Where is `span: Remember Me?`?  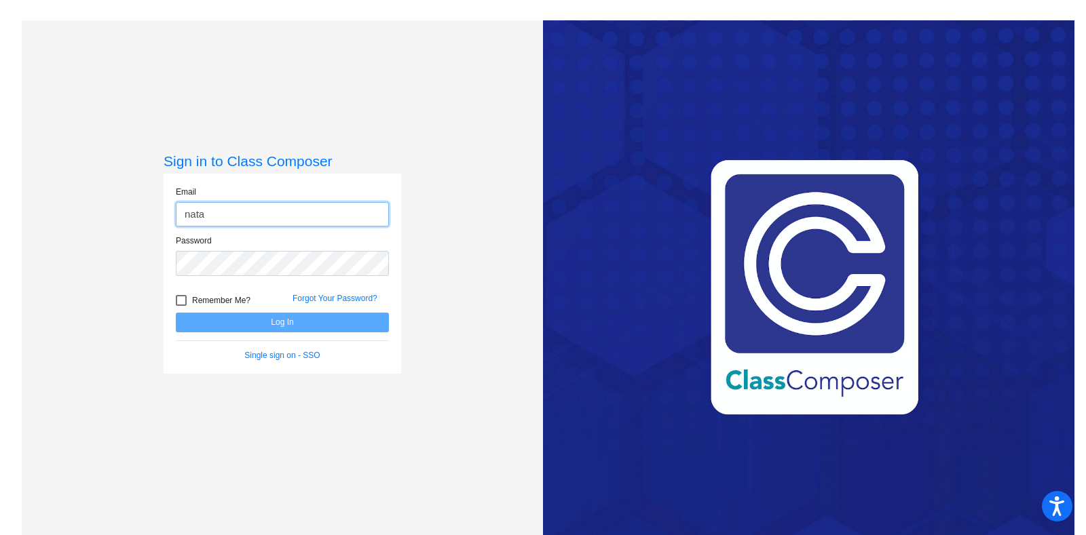 span: Remember Me? is located at coordinates (221, 301).